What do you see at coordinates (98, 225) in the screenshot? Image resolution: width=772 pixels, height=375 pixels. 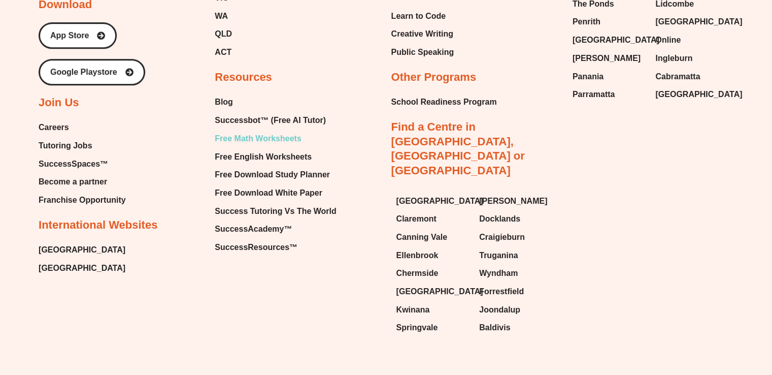 I see `h2: International Websites` at bounding box center [98, 225].